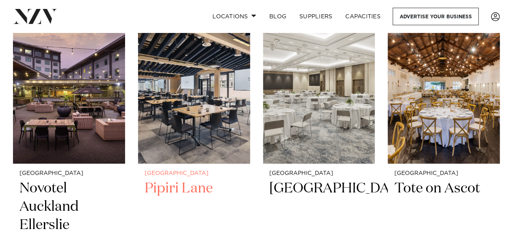 Image resolution: width=513 pixels, height=238 pixels. I want to click on img: Tote on Ascot event space, so click(444, 88).